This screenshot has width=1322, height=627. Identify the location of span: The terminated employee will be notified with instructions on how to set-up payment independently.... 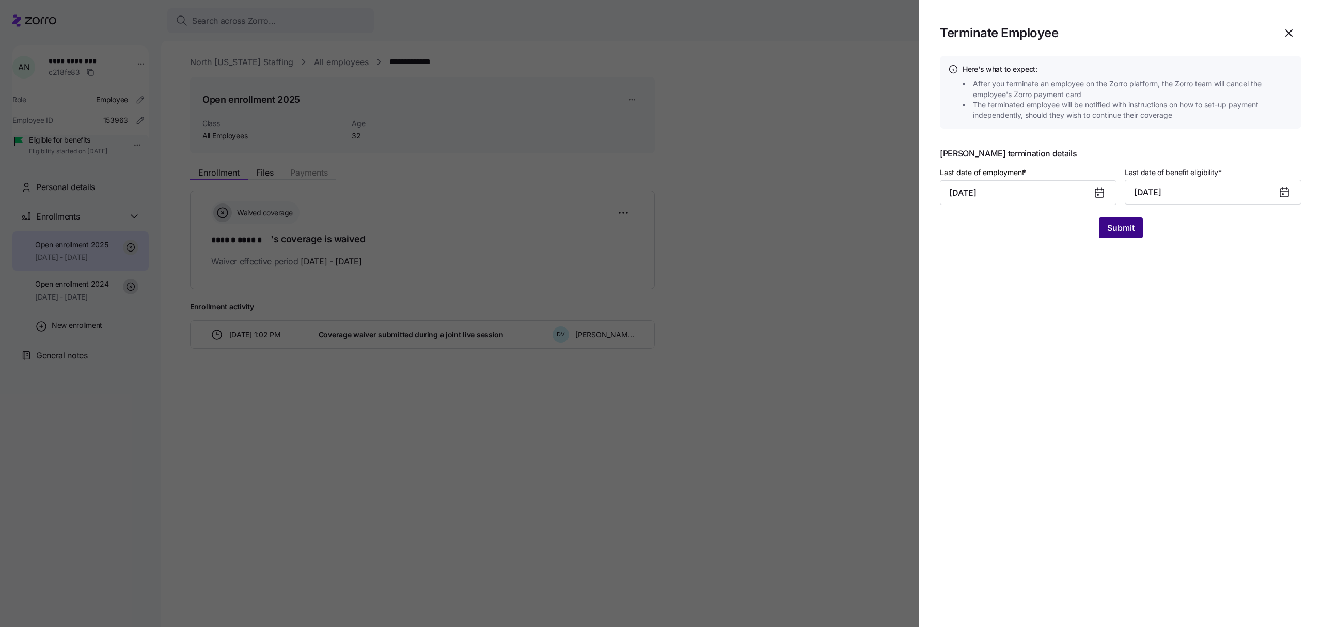
(1134, 110).